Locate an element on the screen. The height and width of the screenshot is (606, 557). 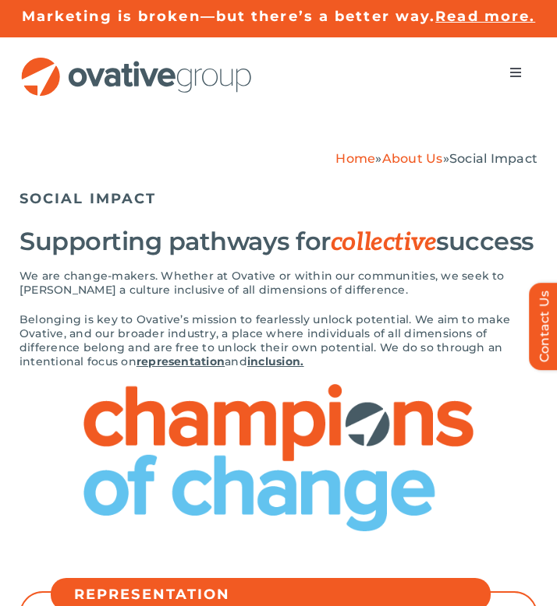
h5: SOCIAL IMPACT is located at coordinates (278, 199).